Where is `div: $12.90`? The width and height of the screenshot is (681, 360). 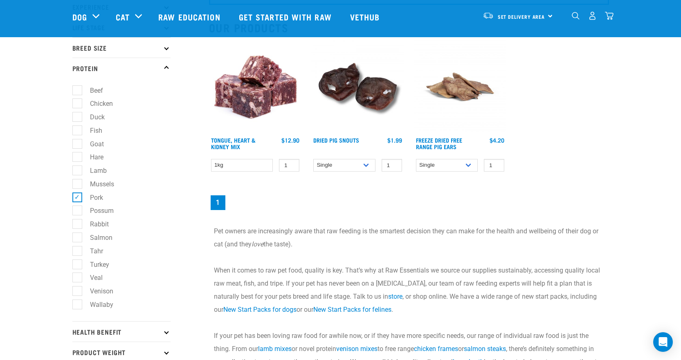
div: $12.90 is located at coordinates (290, 140).